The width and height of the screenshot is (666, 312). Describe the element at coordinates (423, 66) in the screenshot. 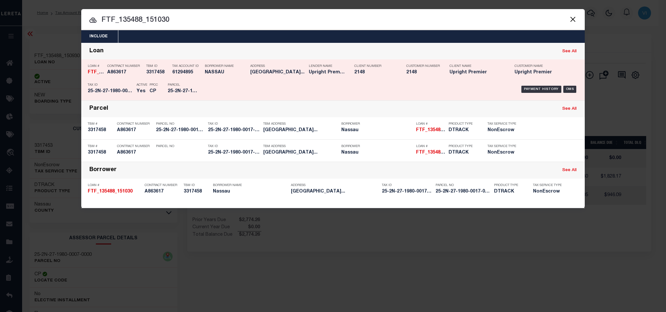

I see `p: Customer Number` at that location.